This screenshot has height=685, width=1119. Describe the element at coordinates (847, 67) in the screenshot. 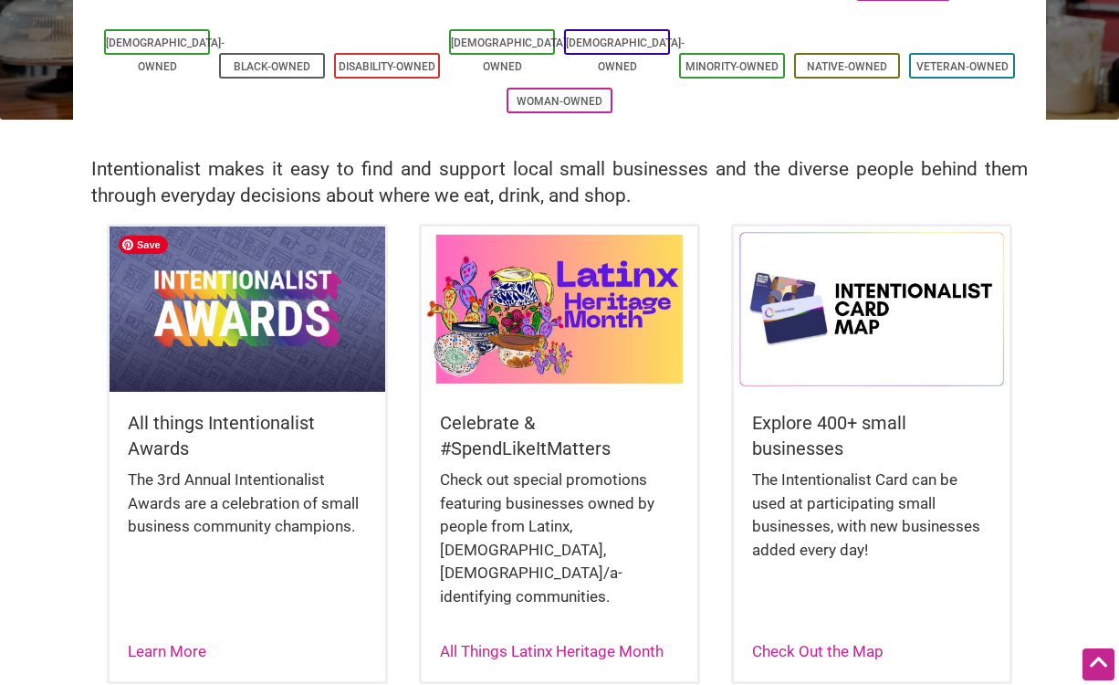

I see `a: Native-Owned` at that location.